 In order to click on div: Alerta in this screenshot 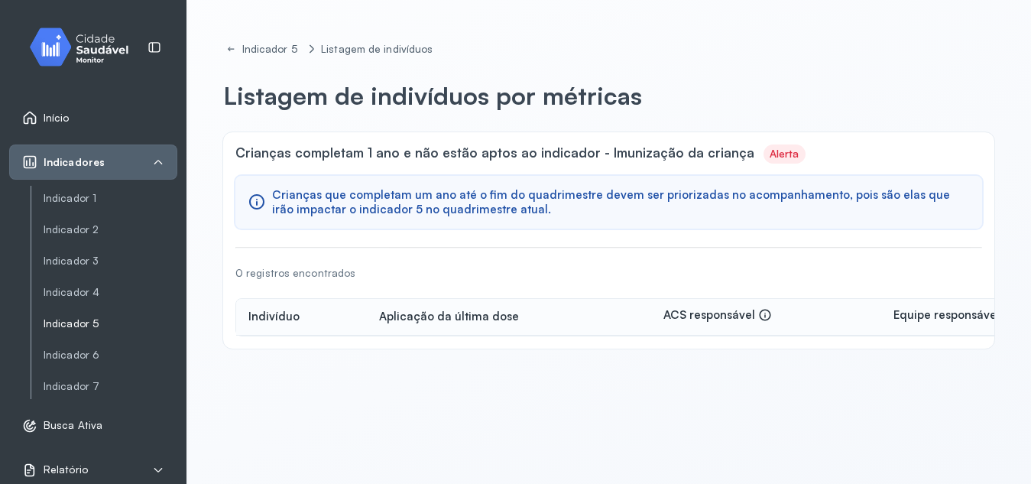, I will do `click(785, 154)`.